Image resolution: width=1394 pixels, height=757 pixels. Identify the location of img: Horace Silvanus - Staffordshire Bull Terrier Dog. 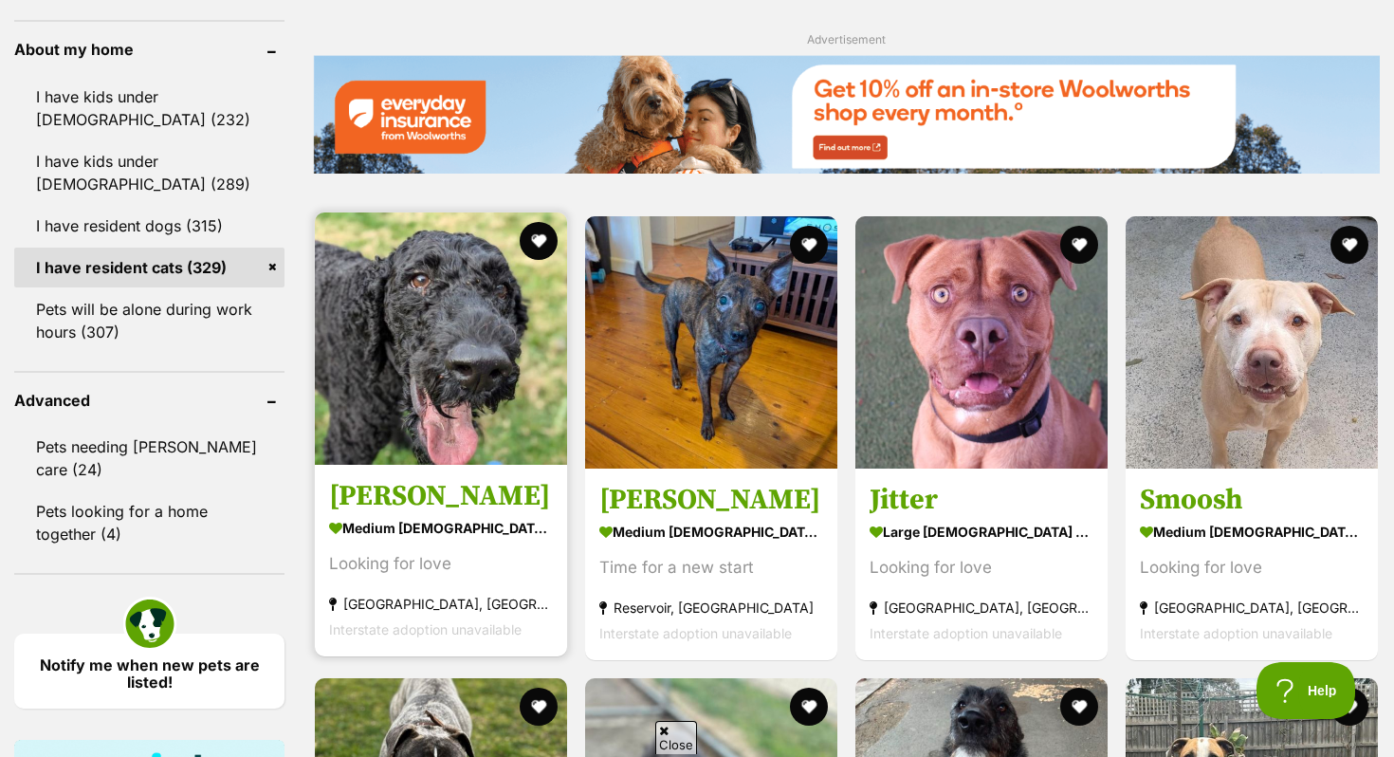
(711, 342).